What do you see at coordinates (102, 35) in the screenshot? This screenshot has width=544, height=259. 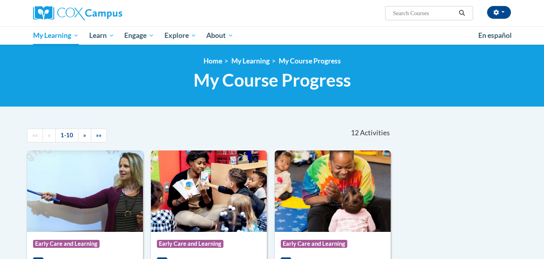 I see `a: Learn` at bounding box center [102, 35].